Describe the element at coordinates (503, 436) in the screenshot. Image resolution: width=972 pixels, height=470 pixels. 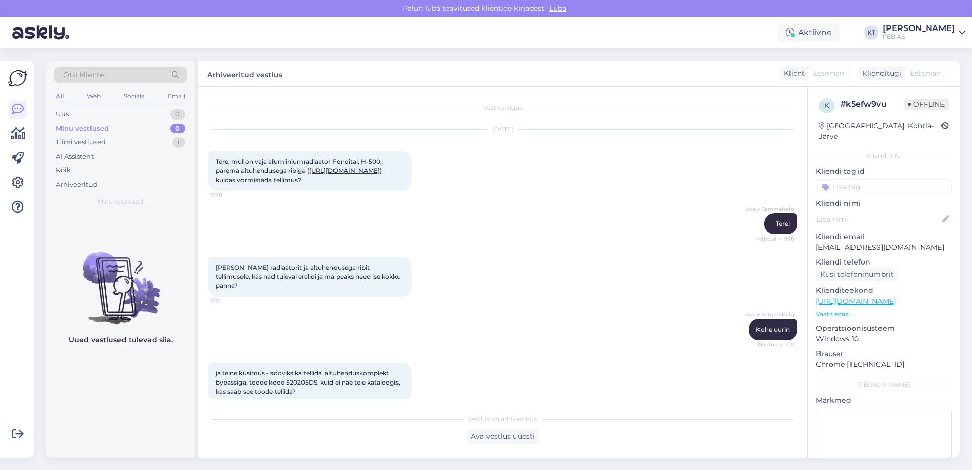
I see `div: Ava vestlus uuesti` at that location.